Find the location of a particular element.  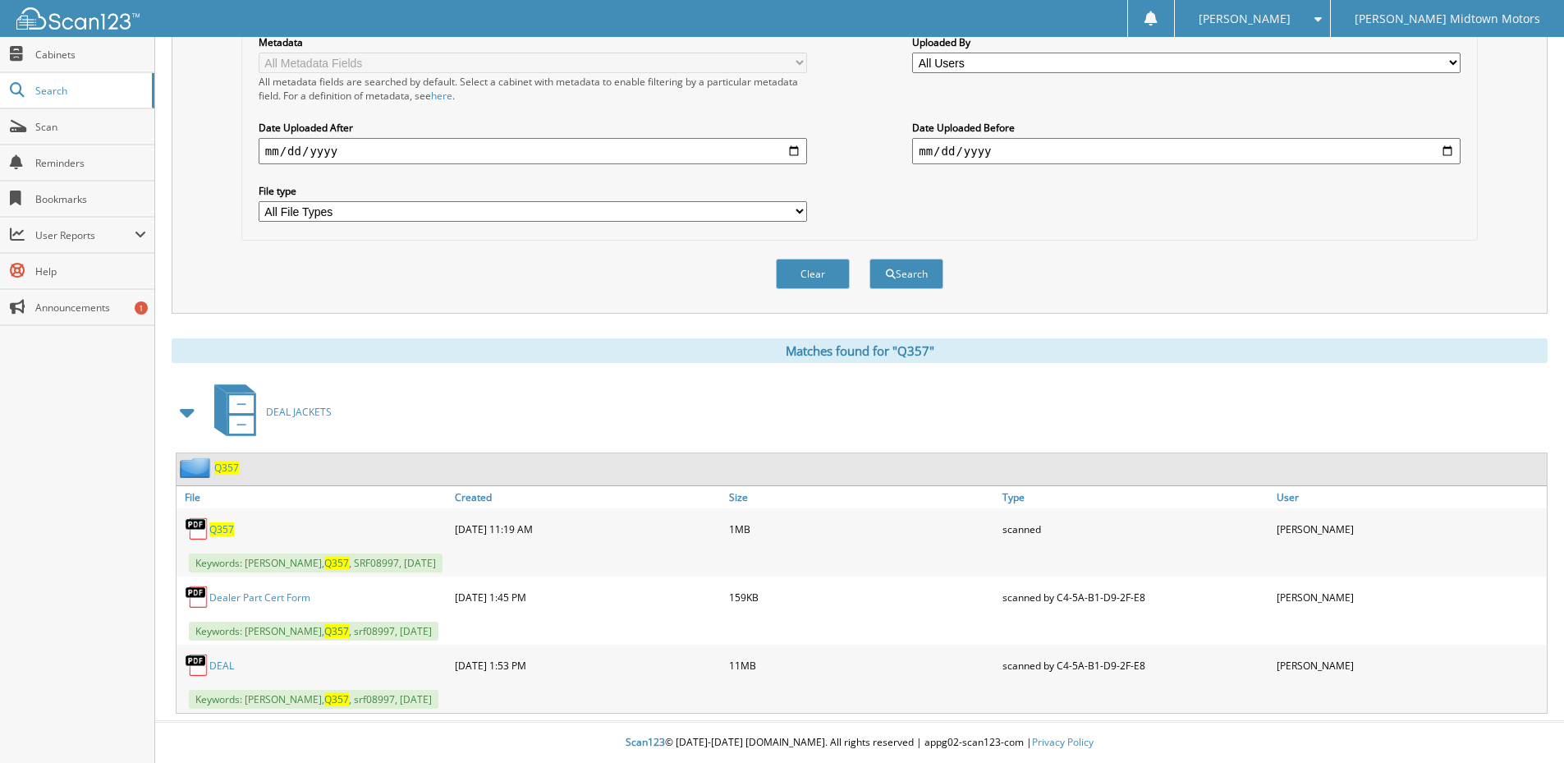

span: User Reports is located at coordinates (85, 235).